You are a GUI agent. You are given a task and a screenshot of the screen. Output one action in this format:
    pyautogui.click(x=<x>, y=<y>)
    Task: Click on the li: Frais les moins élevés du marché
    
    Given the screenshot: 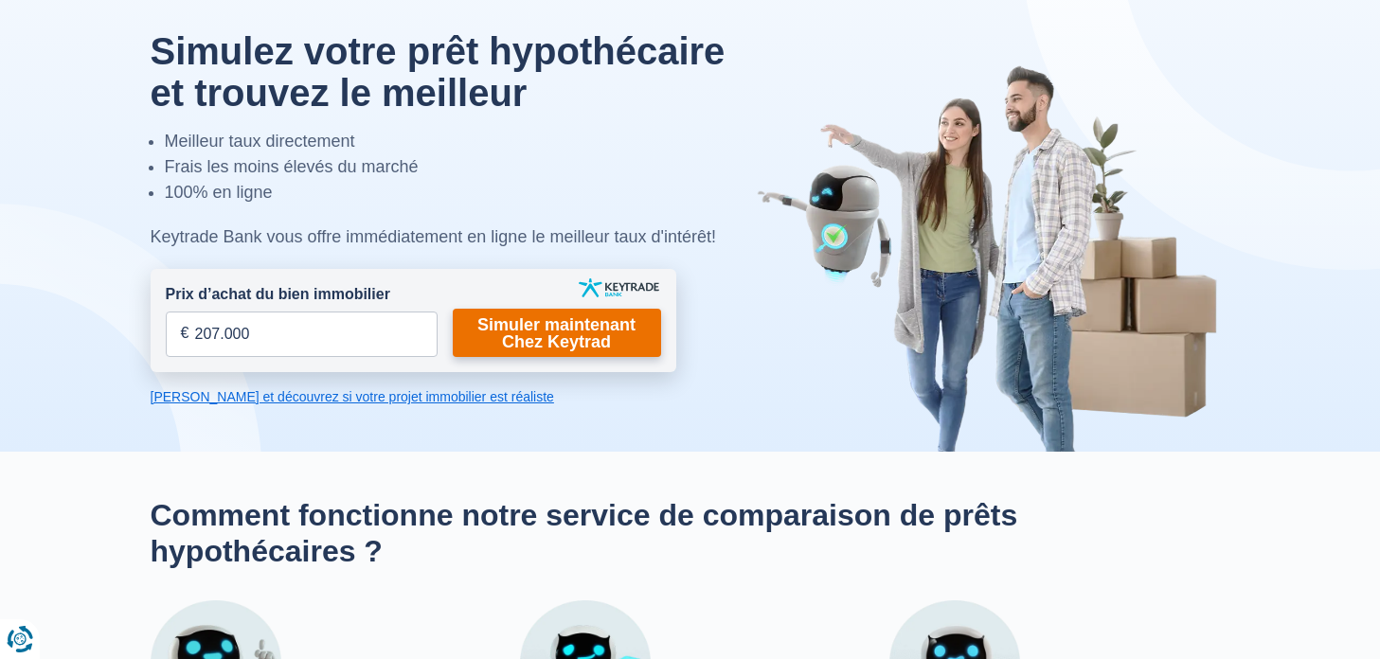 What is the action you would take?
    pyautogui.click(x=467, y=167)
    